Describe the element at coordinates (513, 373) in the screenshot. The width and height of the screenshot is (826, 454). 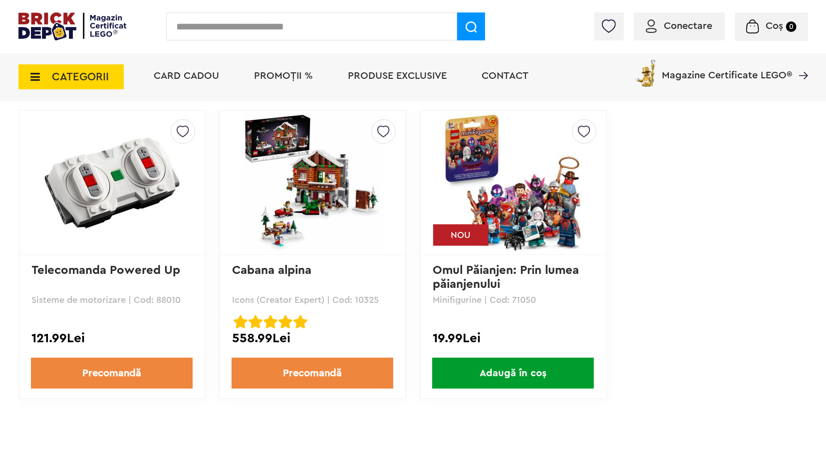
I see `a: Adaugă în coș` at that location.